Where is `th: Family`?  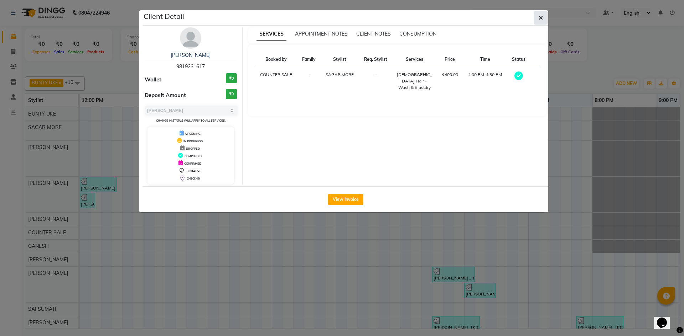 th: Family is located at coordinates (309, 59).